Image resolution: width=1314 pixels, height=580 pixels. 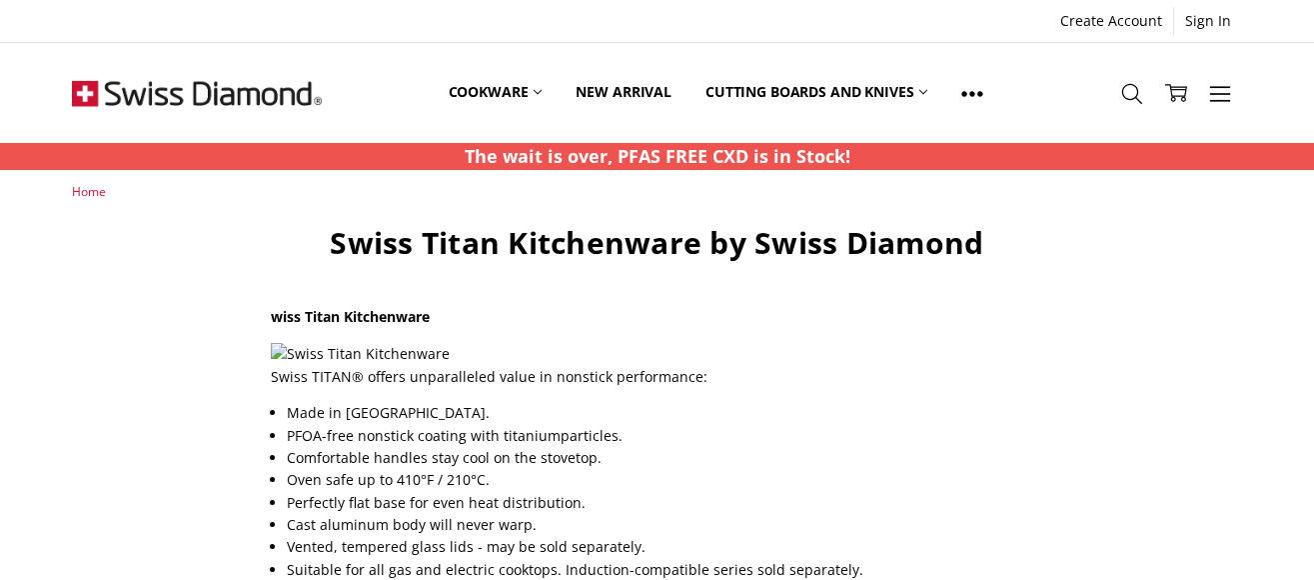 I want to click on li: particles, so click(x=665, y=436).